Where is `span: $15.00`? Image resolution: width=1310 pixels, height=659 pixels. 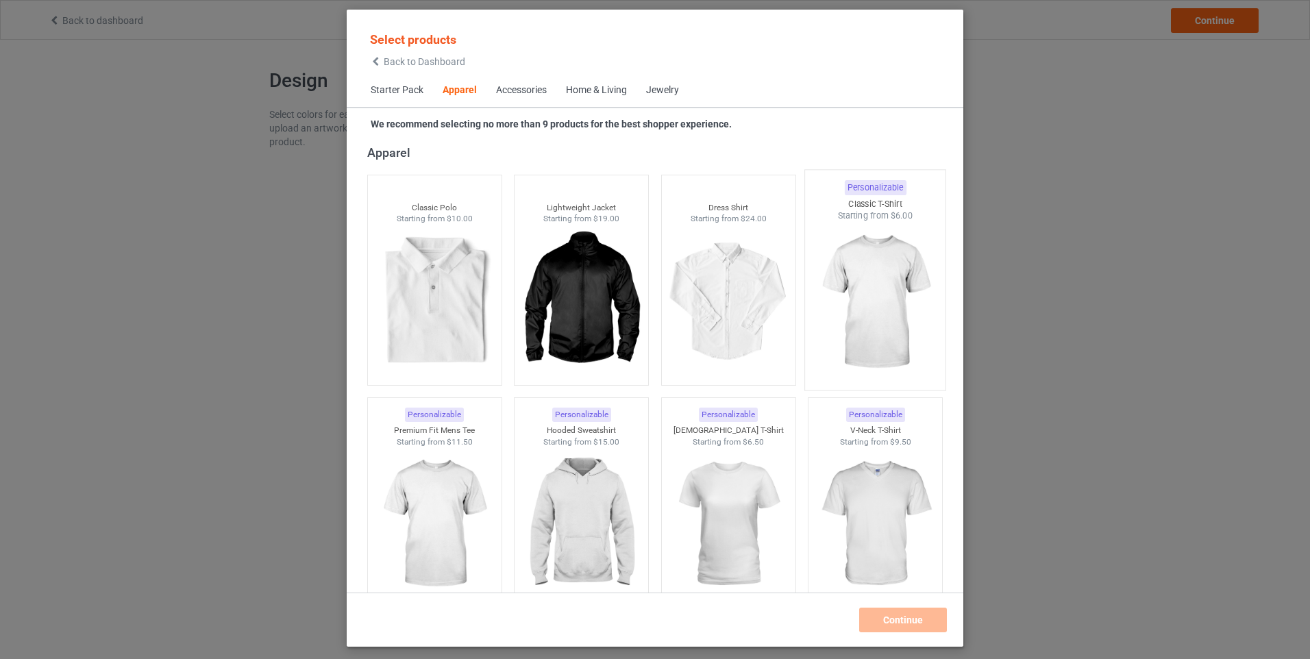
span: $15.00 is located at coordinates (606, 442).